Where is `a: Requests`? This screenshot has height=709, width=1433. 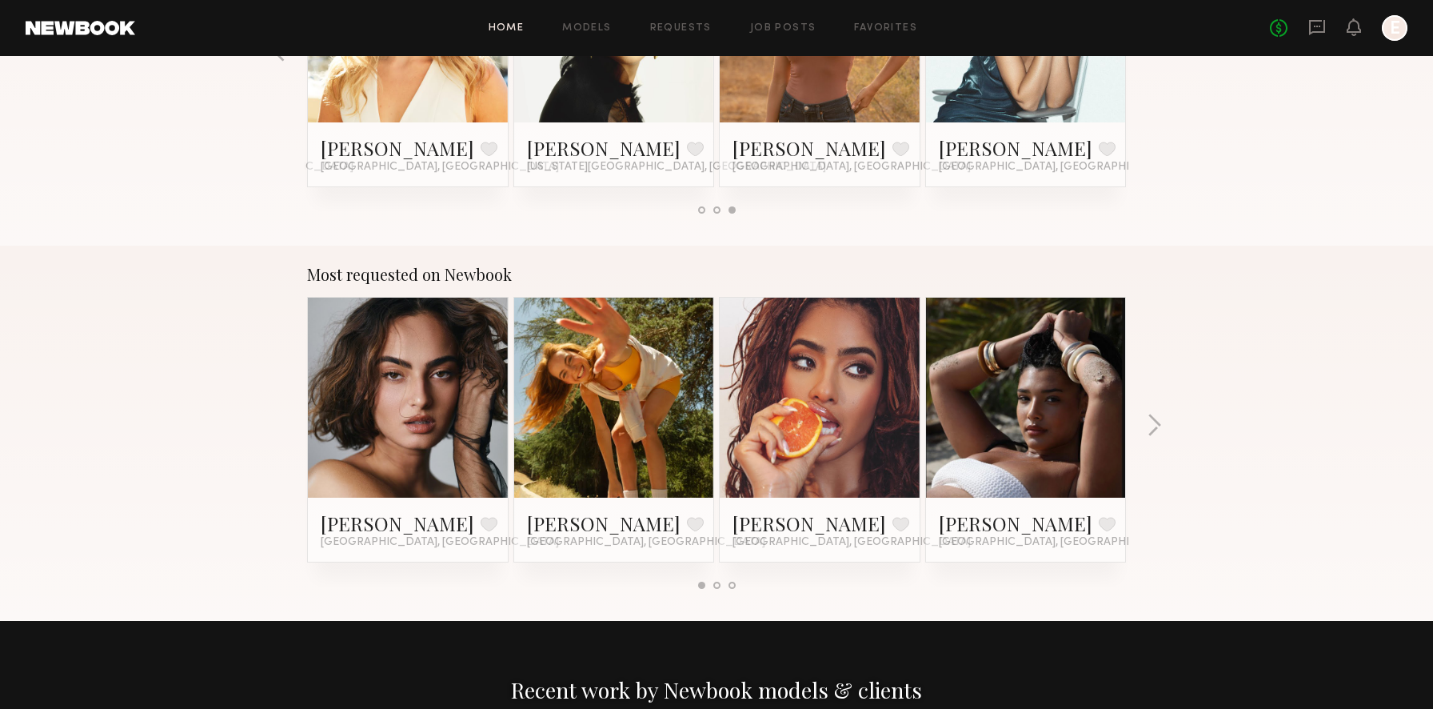 a: Requests is located at coordinates (681, 28).